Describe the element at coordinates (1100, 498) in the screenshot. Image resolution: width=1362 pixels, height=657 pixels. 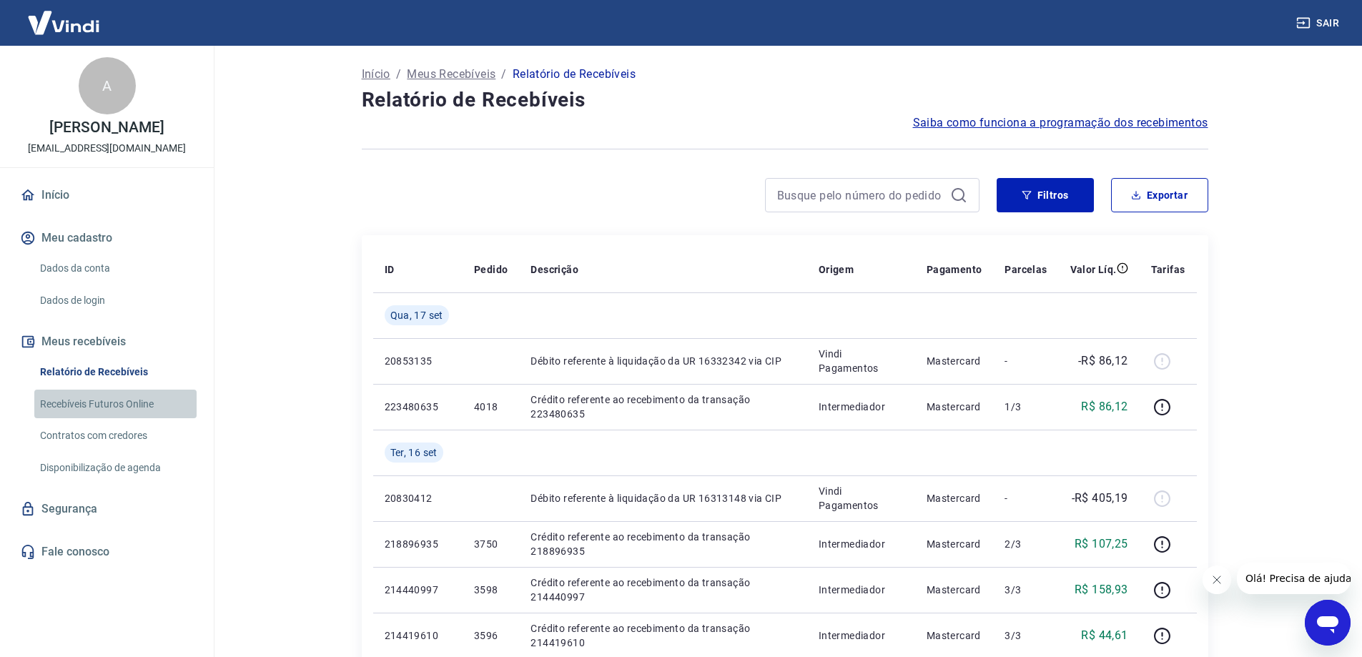
I see `p: -R$ 405,19` at that location.